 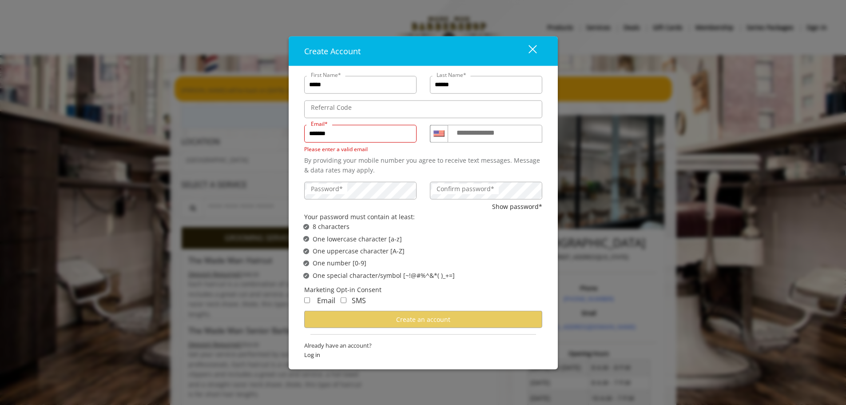 I want to click on label: Last Name*, so click(x=451, y=74).